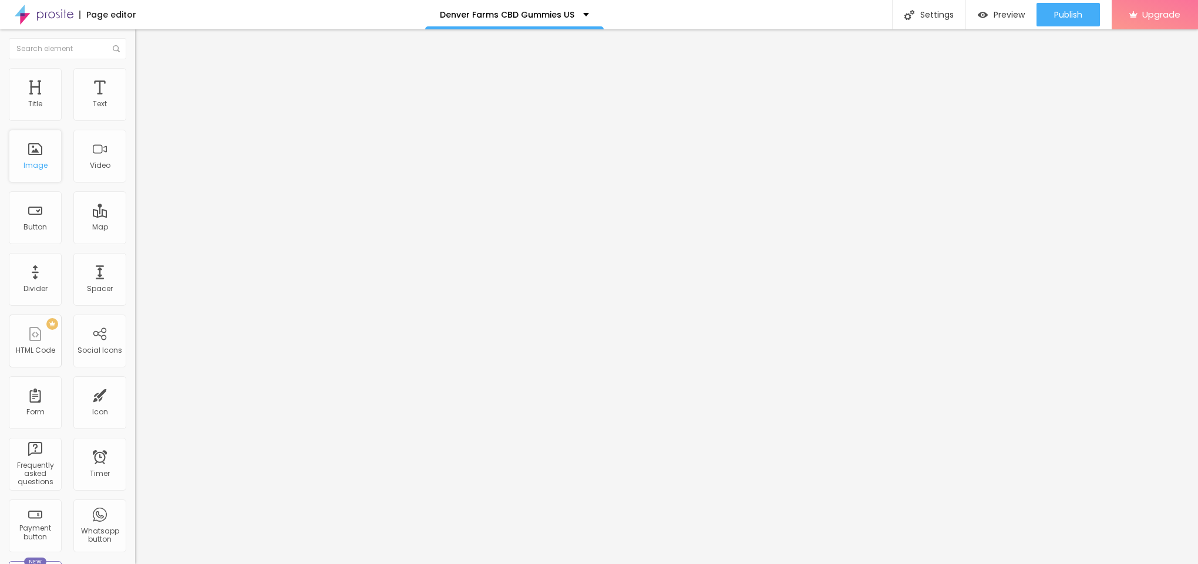  What do you see at coordinates (507, 15) in the screenshot?
I see `p: Denver Farms CBD Gummies US` at bounding box center [507, 15].